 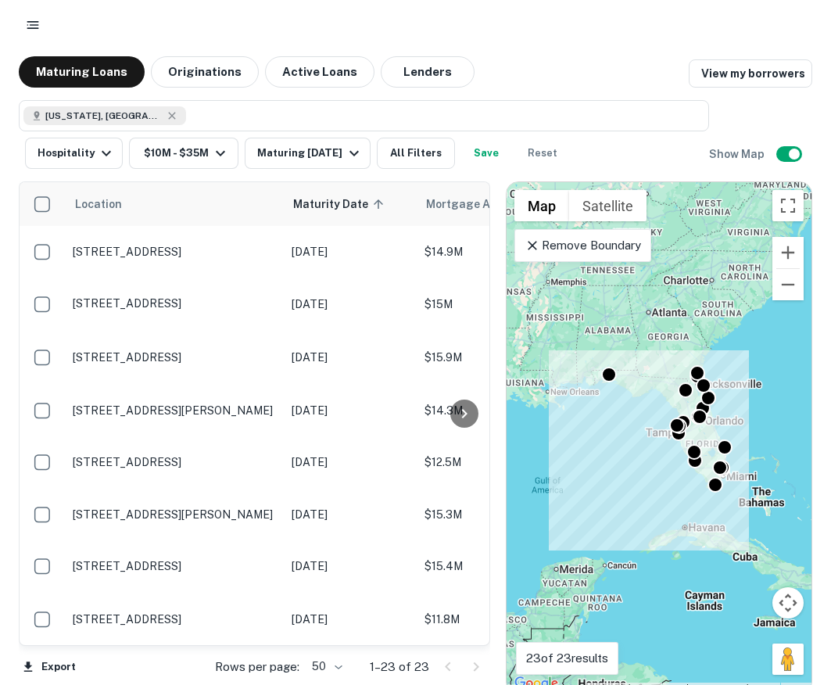 What do you see at coordinates (428, 72) in the screenshot?
I see `button: Lenders` at bounding box center [428, 72].